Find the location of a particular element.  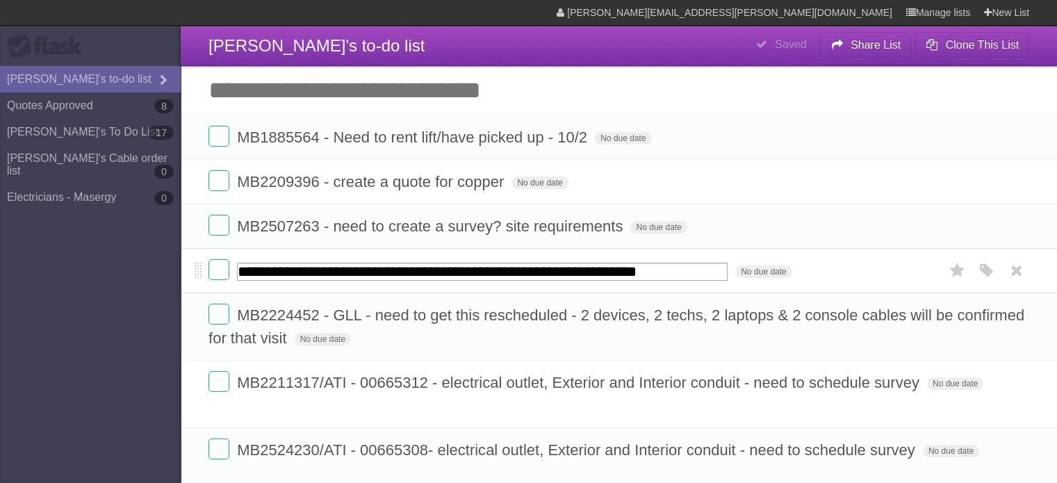

button: Clone This List is located at coordinates (972, 45).